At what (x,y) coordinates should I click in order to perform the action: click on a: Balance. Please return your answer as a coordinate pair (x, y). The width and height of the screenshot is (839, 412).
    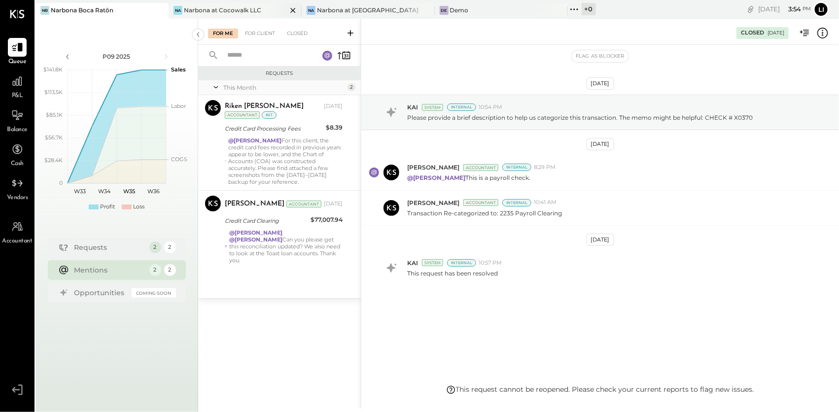
    Looking at the image, I should click on (17, 120).